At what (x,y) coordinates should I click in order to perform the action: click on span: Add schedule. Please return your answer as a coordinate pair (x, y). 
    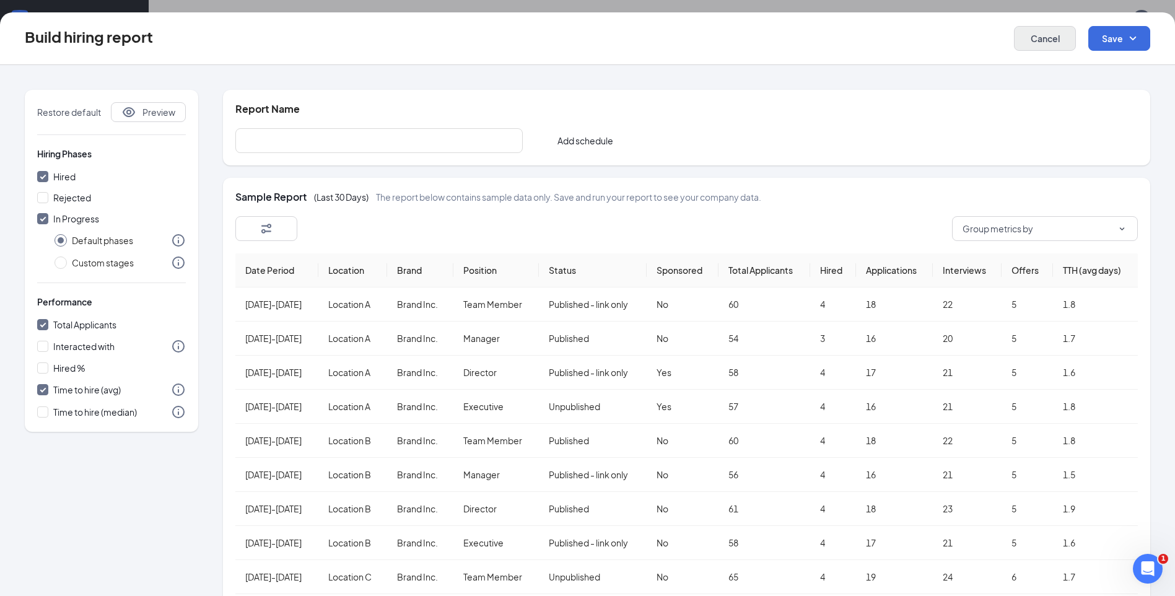
    Looking at the image, I should click on (585, 141).